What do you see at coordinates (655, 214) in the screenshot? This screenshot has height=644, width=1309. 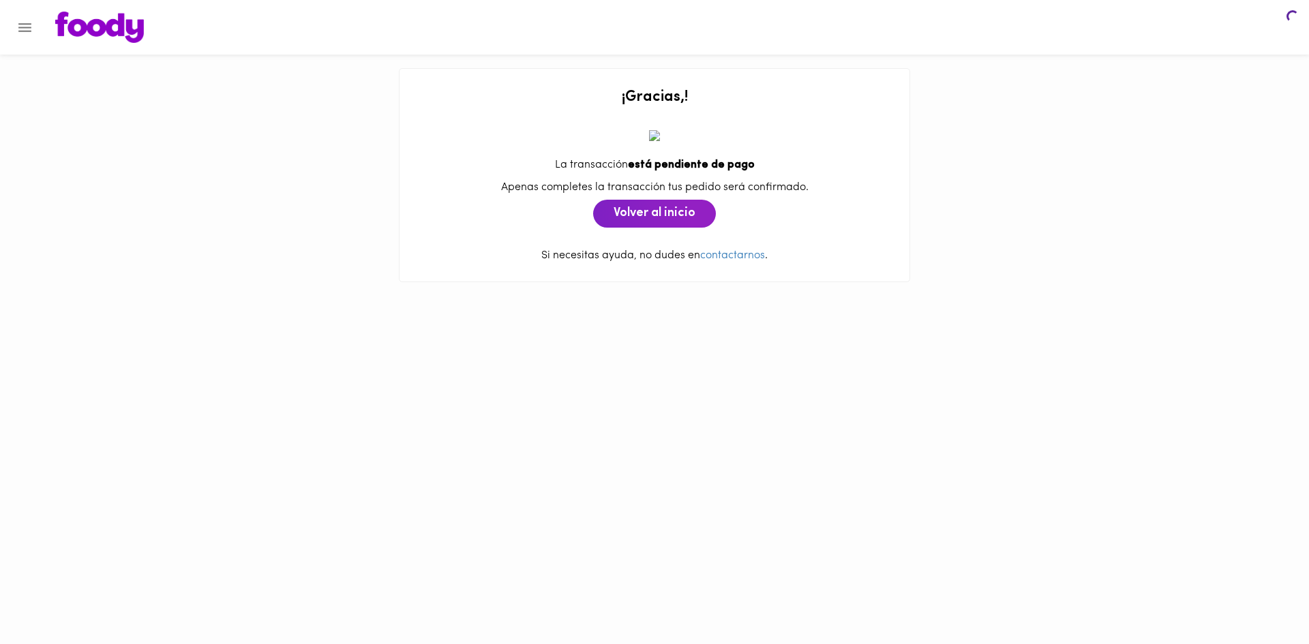 I see `span: Volver al inicio` at bounding box center [655, 214].